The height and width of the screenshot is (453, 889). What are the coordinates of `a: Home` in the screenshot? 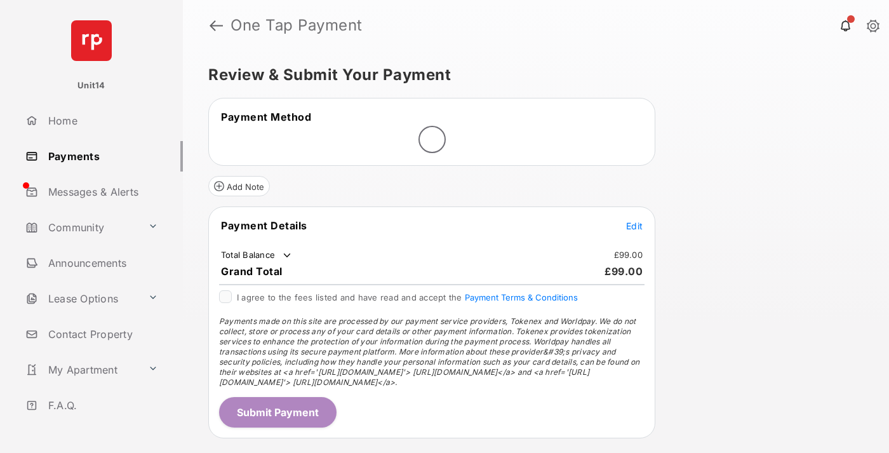 It's located at (102, 121).